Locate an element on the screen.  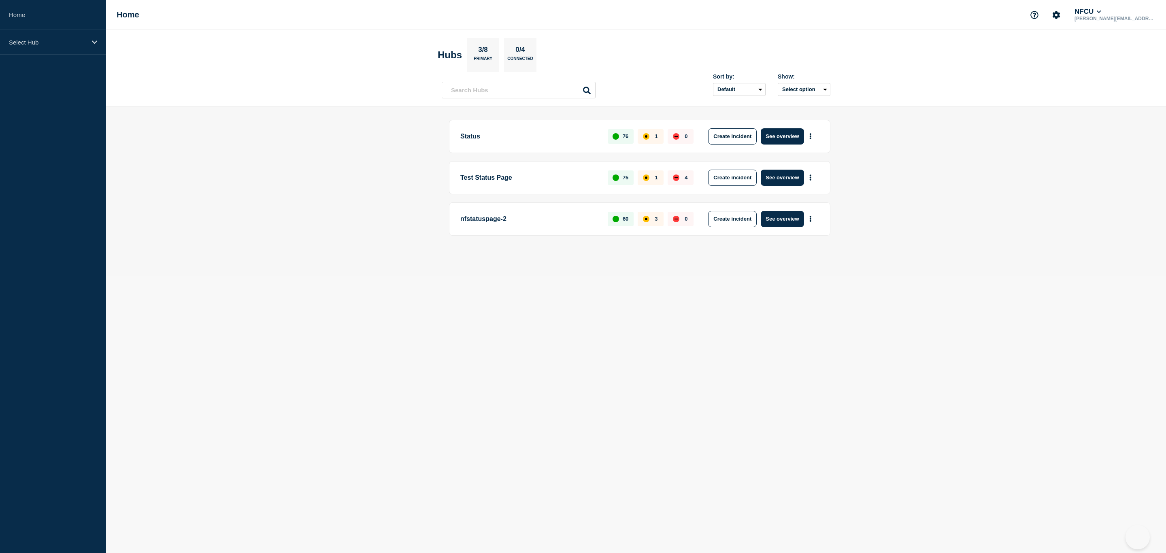
input: Search Hubs is located at coordinates (518, 90).